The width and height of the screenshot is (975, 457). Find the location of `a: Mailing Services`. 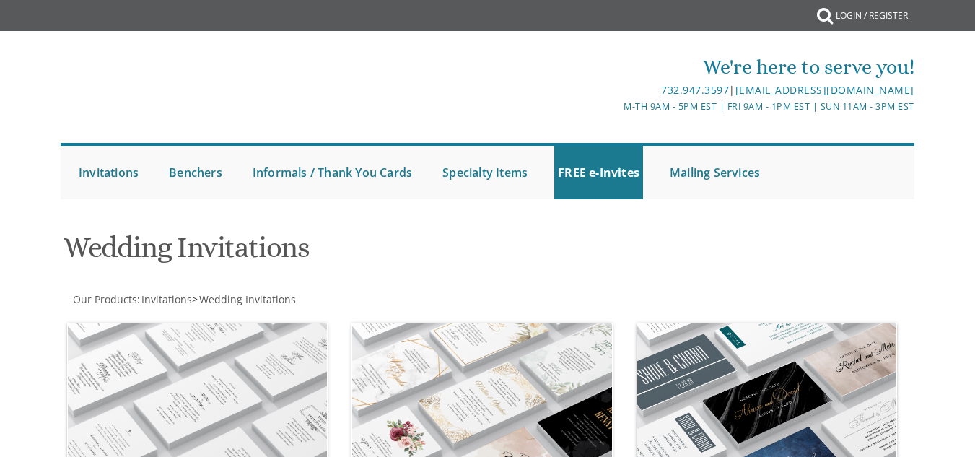

a: Mailing Services is located at coordinates (714, 172).